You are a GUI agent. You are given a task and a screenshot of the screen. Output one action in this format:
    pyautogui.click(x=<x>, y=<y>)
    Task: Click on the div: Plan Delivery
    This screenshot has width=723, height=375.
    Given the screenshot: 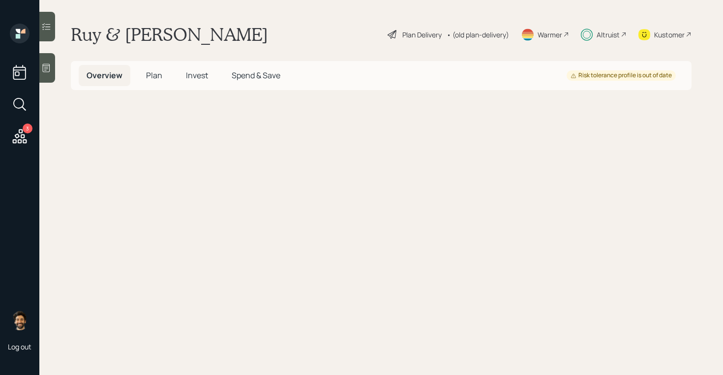 What is the action you would take?
    pyautogui.click(x=422, y=34)
    